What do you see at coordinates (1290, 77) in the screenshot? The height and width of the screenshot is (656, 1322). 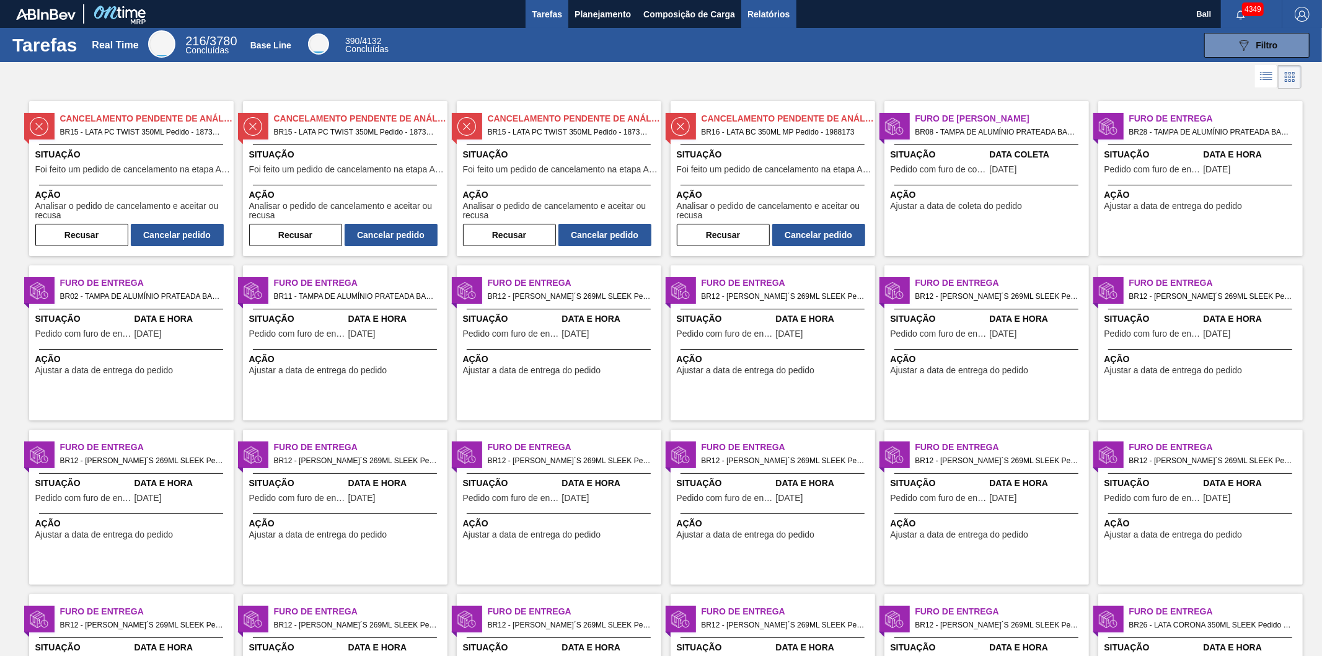 I see `div: Visão em Cards` at bounding box center [1290, 77].